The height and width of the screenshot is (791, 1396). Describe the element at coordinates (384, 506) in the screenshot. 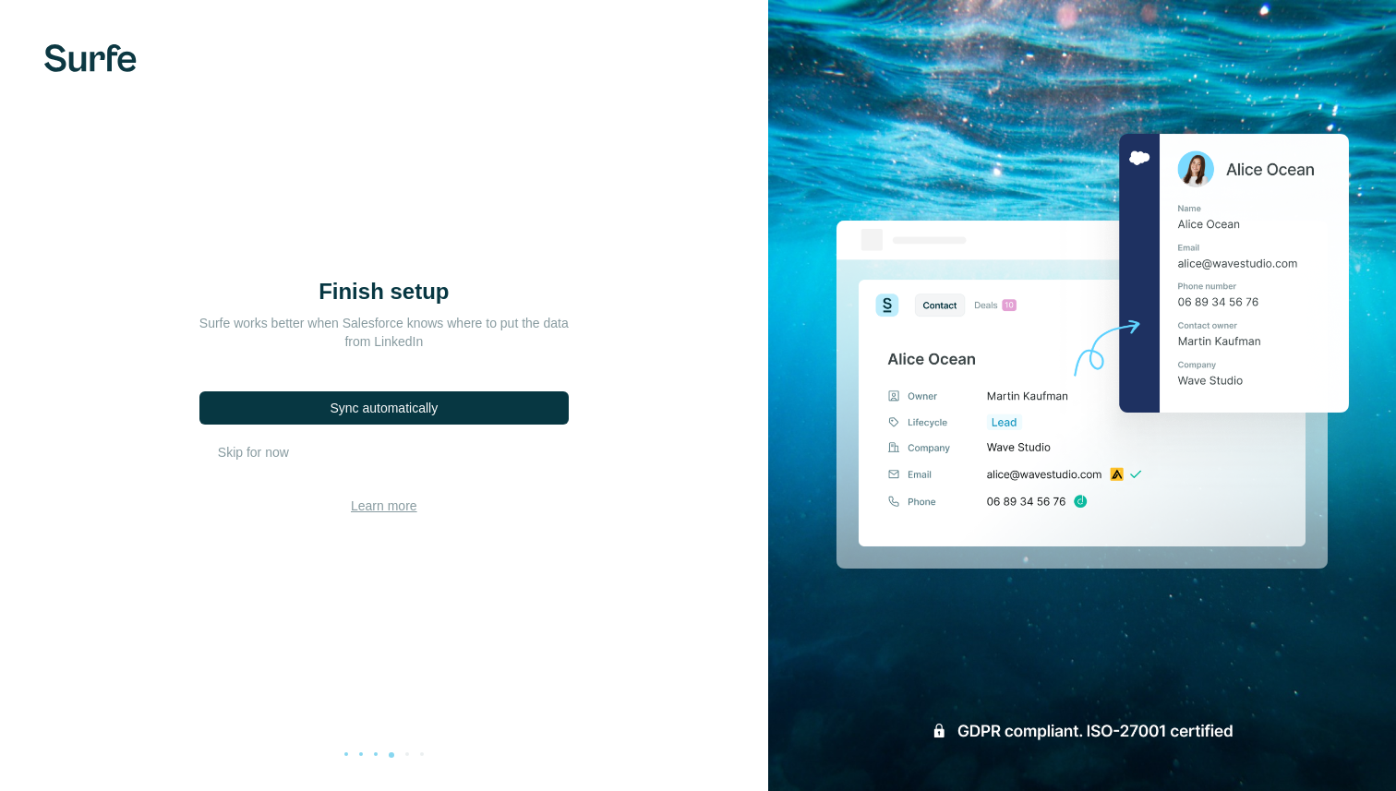

I see `button: Learn more` at that location.